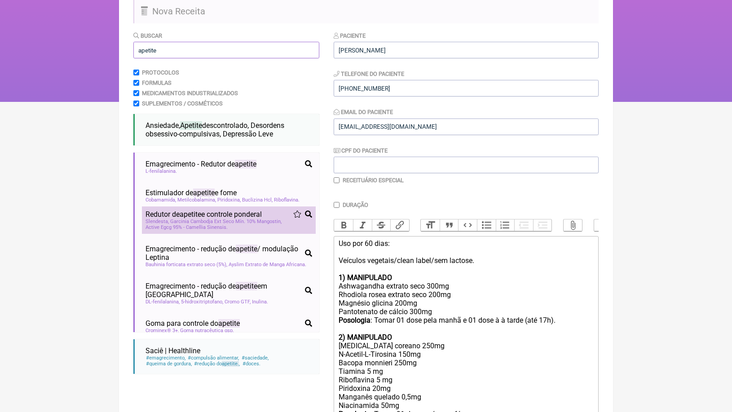 The image size is (732, 412). I want to click on span: Apetite, so click(191, 125).